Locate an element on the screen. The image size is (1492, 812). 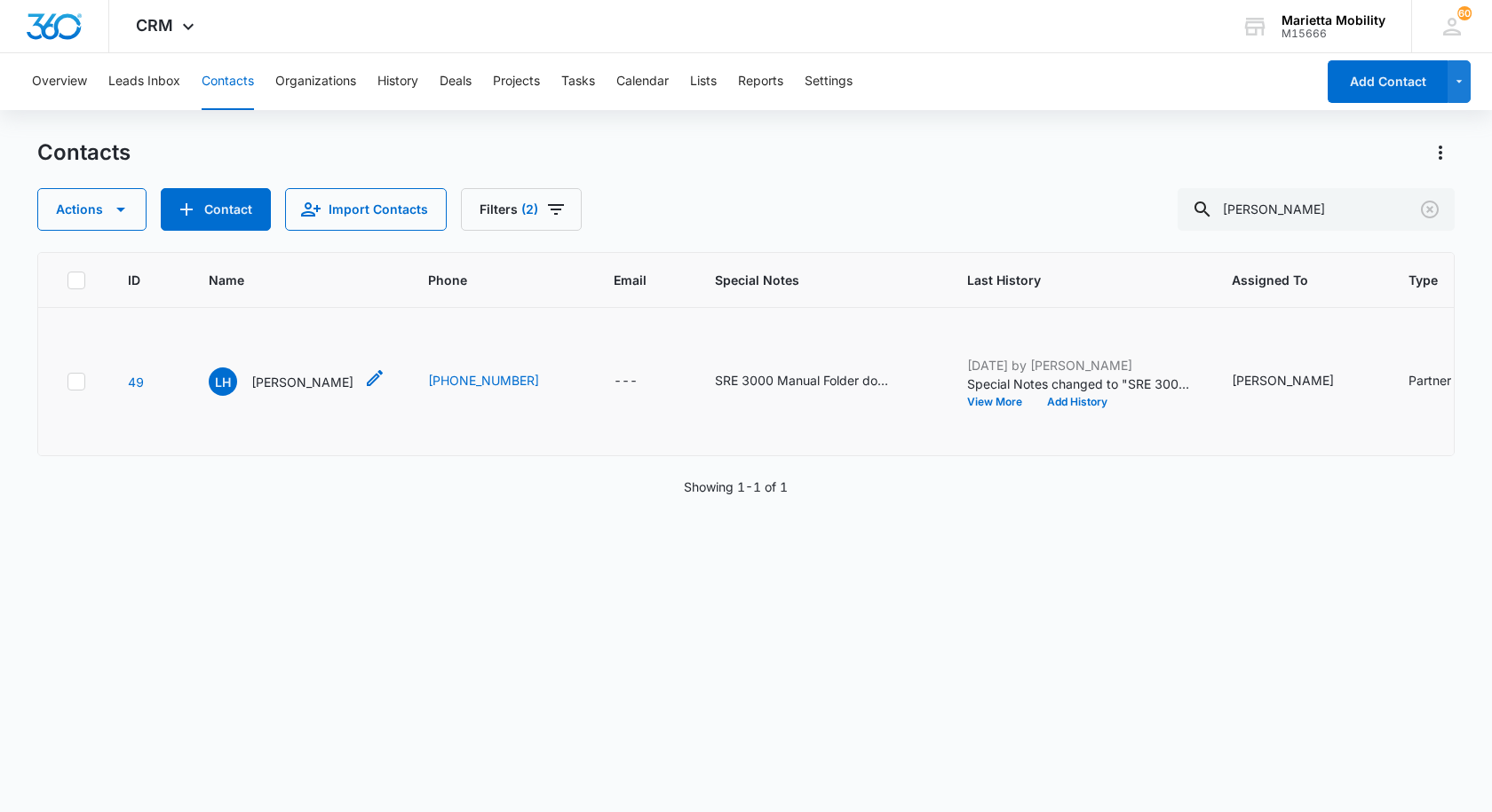
button: Organizations is located at coordinates (315, 82).